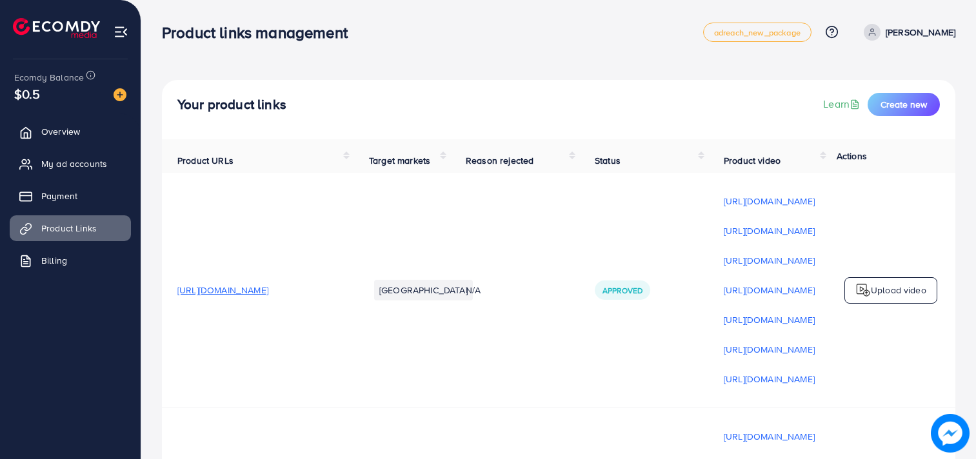 This screenshot has height=459, width=976. Describe the element at coordinates (56, 28) in the screenshot. I see `a: logo` at that location.